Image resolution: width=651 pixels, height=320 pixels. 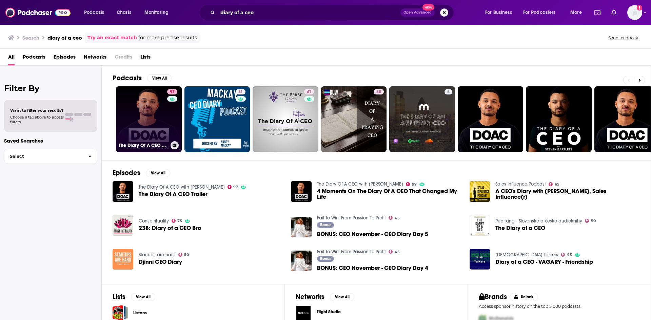 What do you see at coordinates (123, 191) in the screenshot?
I see `img: The Diary Of A CEO Trailer` at bounding box center [123, 191].